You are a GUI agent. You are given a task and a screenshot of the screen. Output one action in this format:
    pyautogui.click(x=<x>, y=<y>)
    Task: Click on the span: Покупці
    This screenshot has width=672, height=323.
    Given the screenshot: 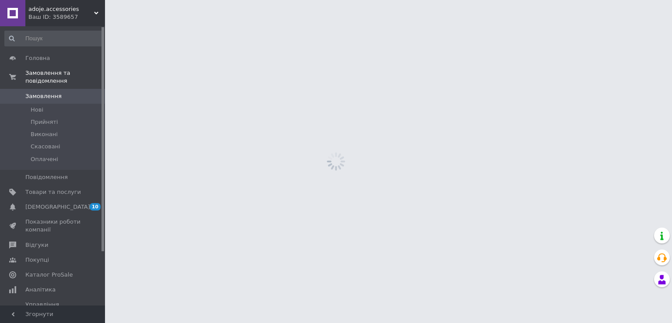 What is the action you would take?
    pyautogui.click(x=37, y=260)
    